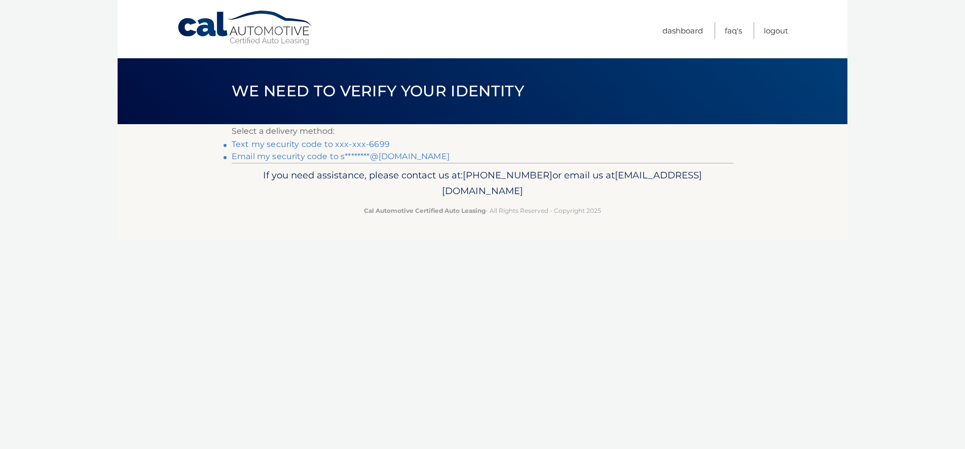 The height and width of the screenshot is (449, 965). I want to click on strong: Cal Automotive Certified Auto Leasing, so click(425, 210).